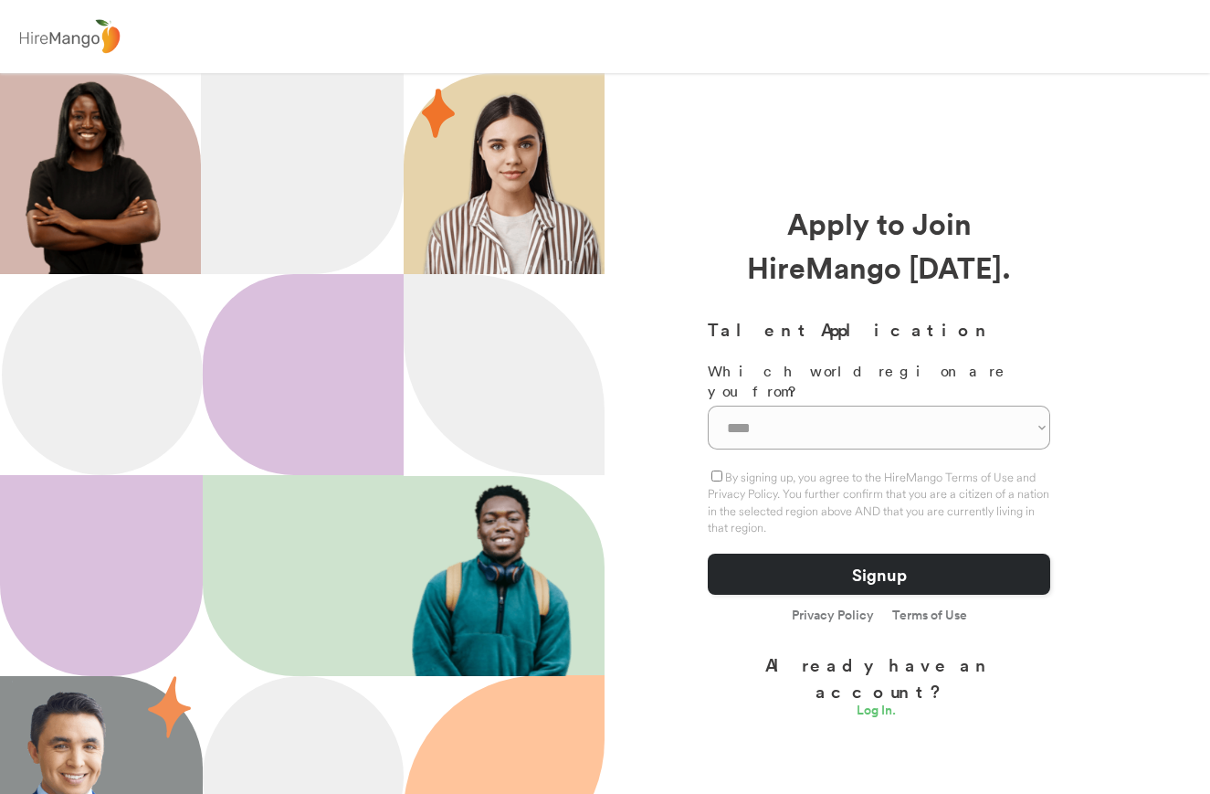  What do you see at coordinates (833, 615) in the screenshot?
I see `a: Privacy Policy` at bounding box center [833, 615].